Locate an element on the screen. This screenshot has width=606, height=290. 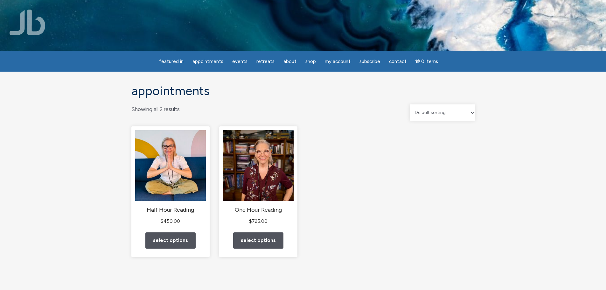
span: Subscribe is located at coordinates (370, 61).